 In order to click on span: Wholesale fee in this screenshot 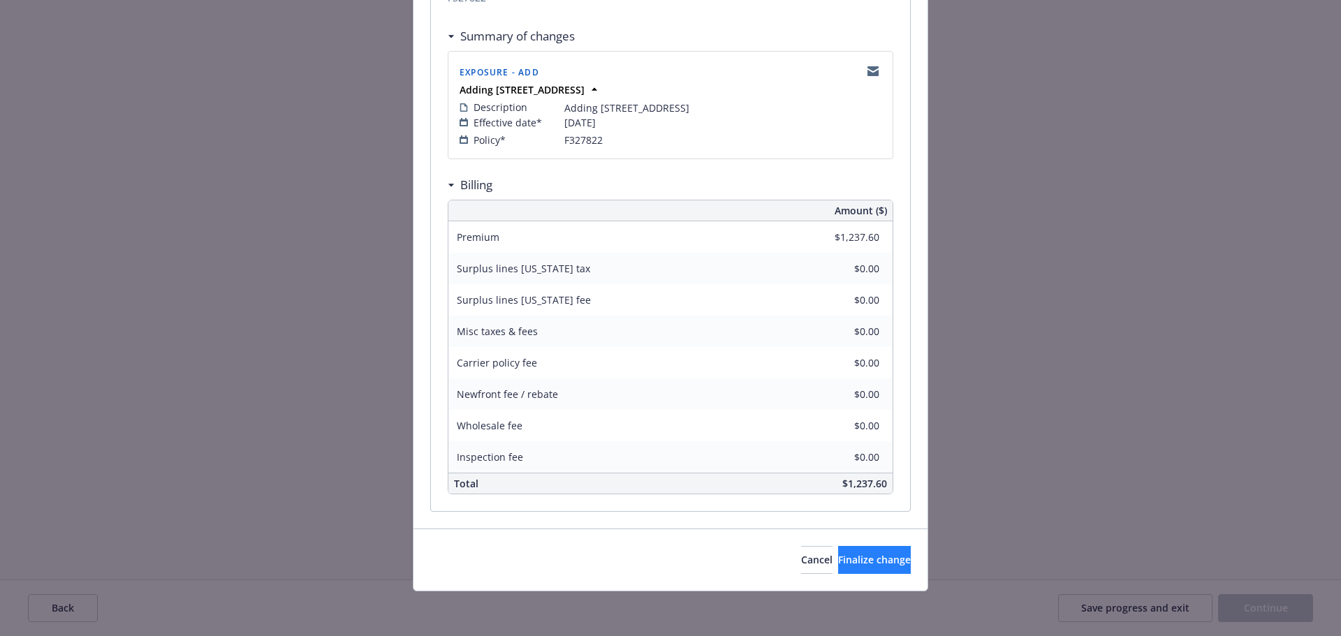, I will do `click(490, 425)`.